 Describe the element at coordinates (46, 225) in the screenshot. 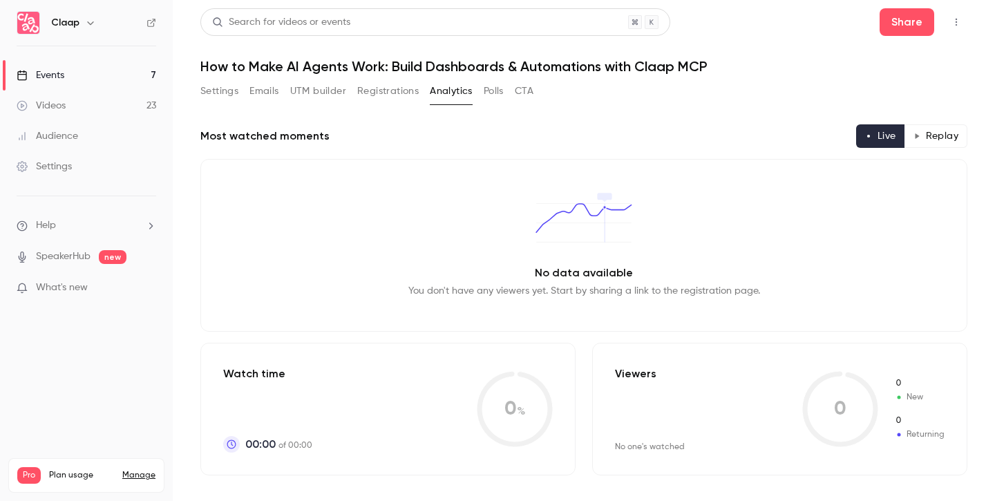

I see `span: Help` at that location.